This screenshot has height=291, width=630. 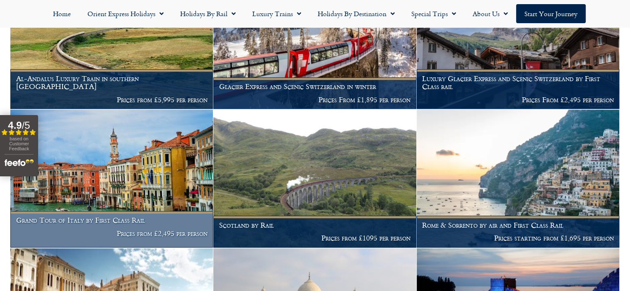 I want to click on nav: Menu, so click(x=315, y=14).